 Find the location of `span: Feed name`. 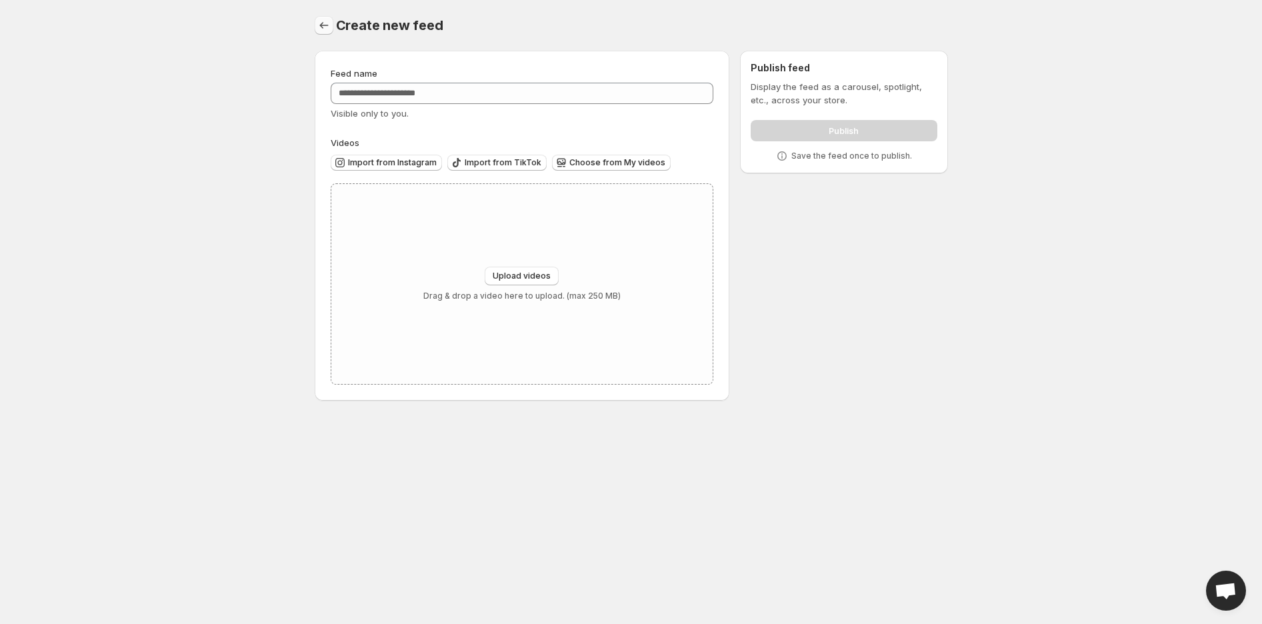

span: Feed name is located at coordinates (354, 73).